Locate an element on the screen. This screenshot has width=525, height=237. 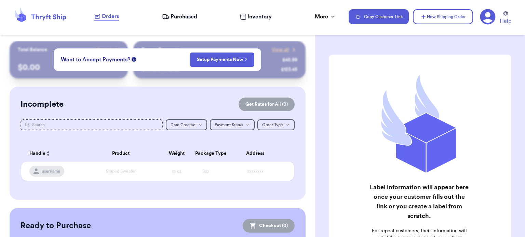
span: Date Created is located at coordinates (183, 125).